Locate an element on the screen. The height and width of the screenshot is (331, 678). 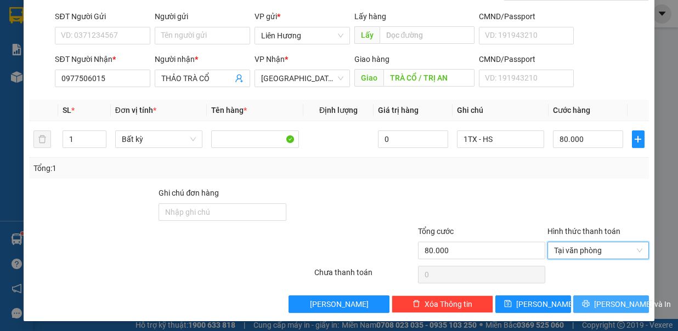
label: Hình thức thanh toán is located at coordinates (584, 232).